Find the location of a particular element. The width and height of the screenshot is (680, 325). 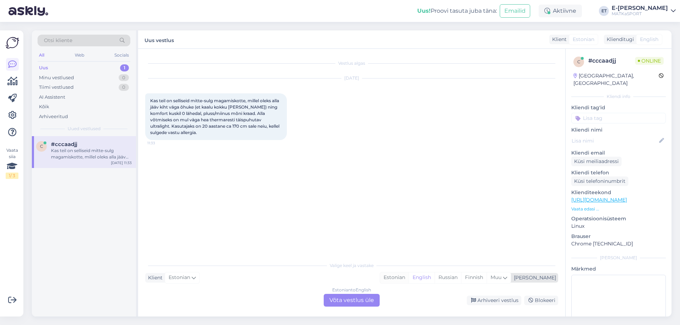

div: Russian is located at coordinates (448, 278).